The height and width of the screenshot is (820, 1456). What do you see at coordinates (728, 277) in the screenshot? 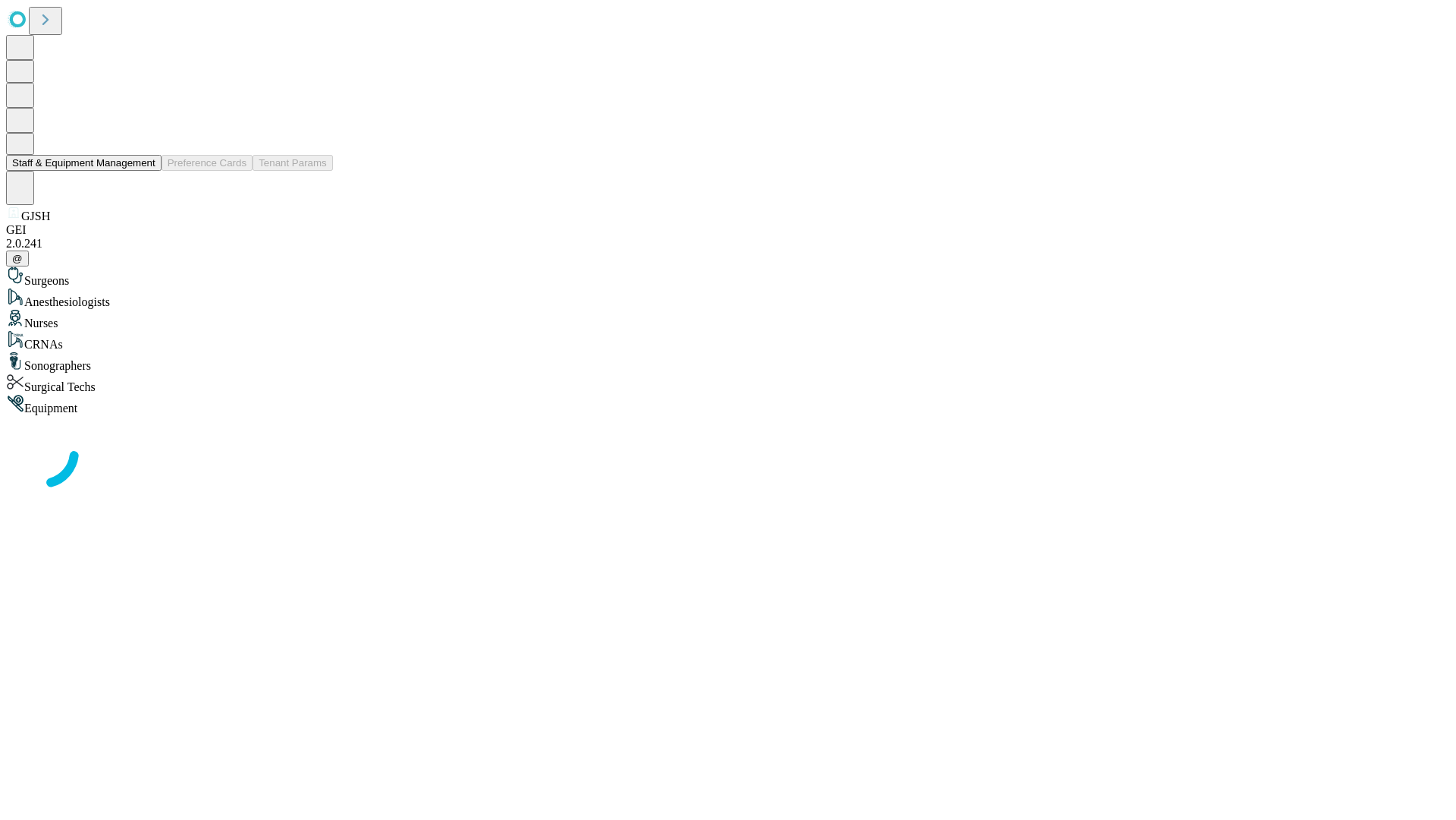
I see `div: Surgeons` at bounding box center [728, 277].